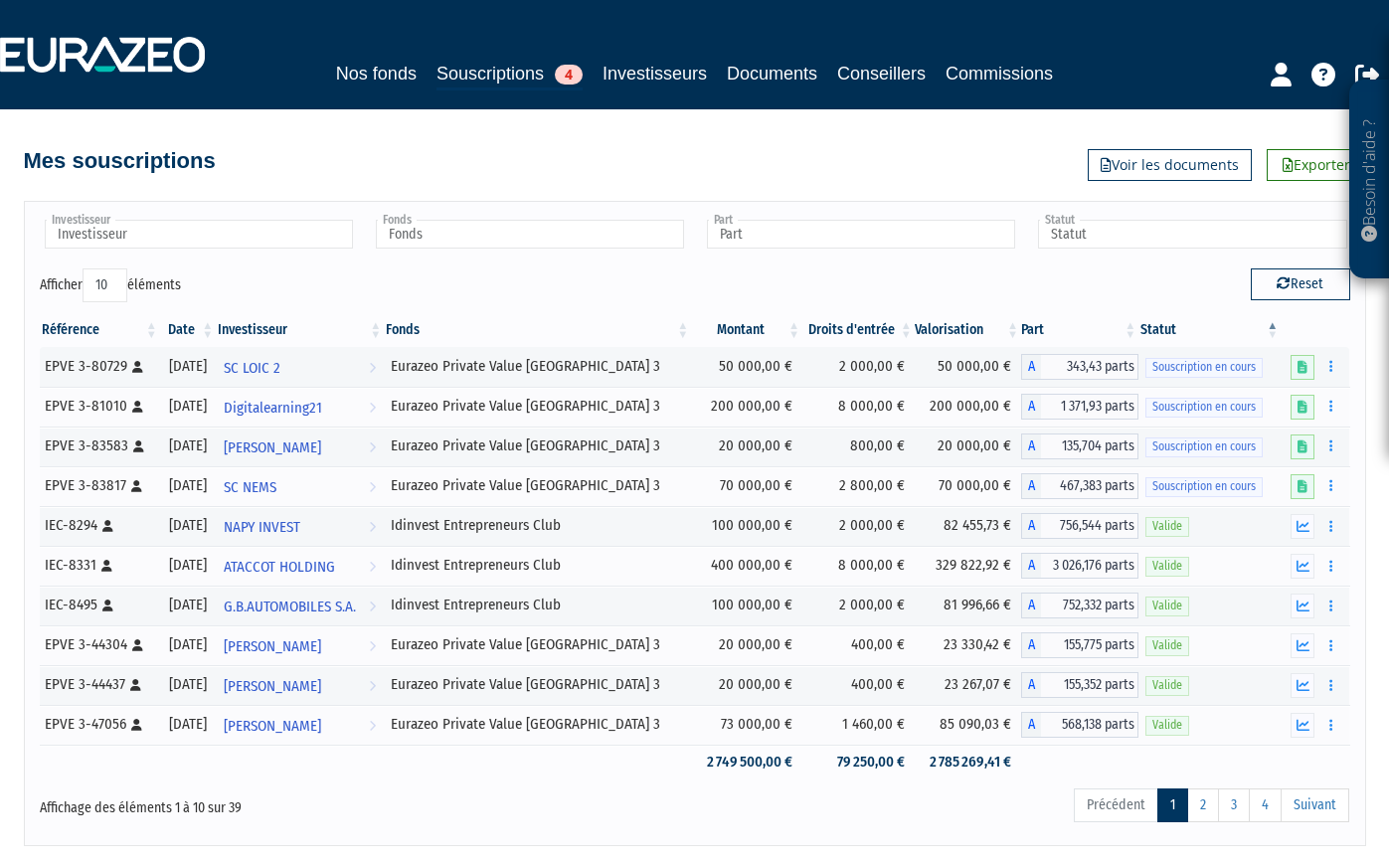 This screenshot has width=1389, height=863. I want to click on span: SC NEMS, so click(250, 487).